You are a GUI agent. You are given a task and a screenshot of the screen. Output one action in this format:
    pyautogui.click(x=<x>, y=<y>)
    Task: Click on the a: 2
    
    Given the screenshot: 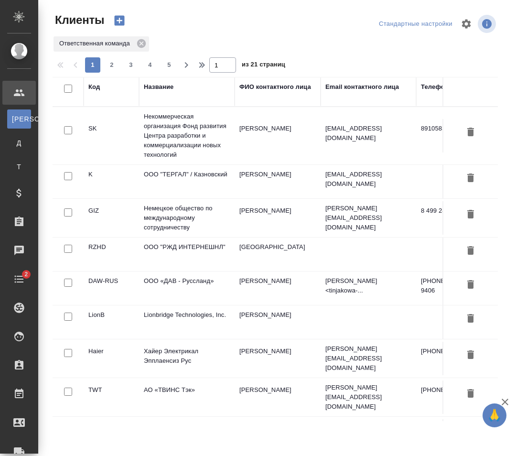 What is the action you would take?
    pyautogui.click(x=19, y=279)
    